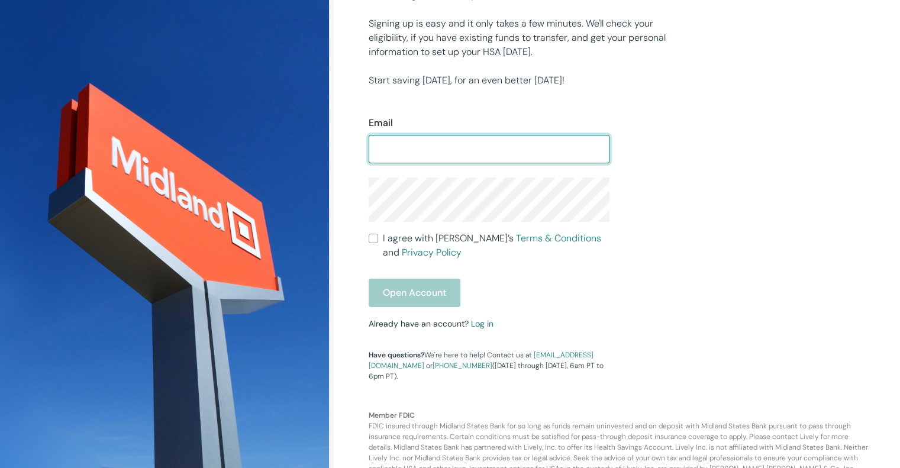 The width and height of the screenshot is (900, 468). What do you see at coordinates (396, 355) in the screenshot?
I see `strong: Have questions?` at bounding box center [396, 355].